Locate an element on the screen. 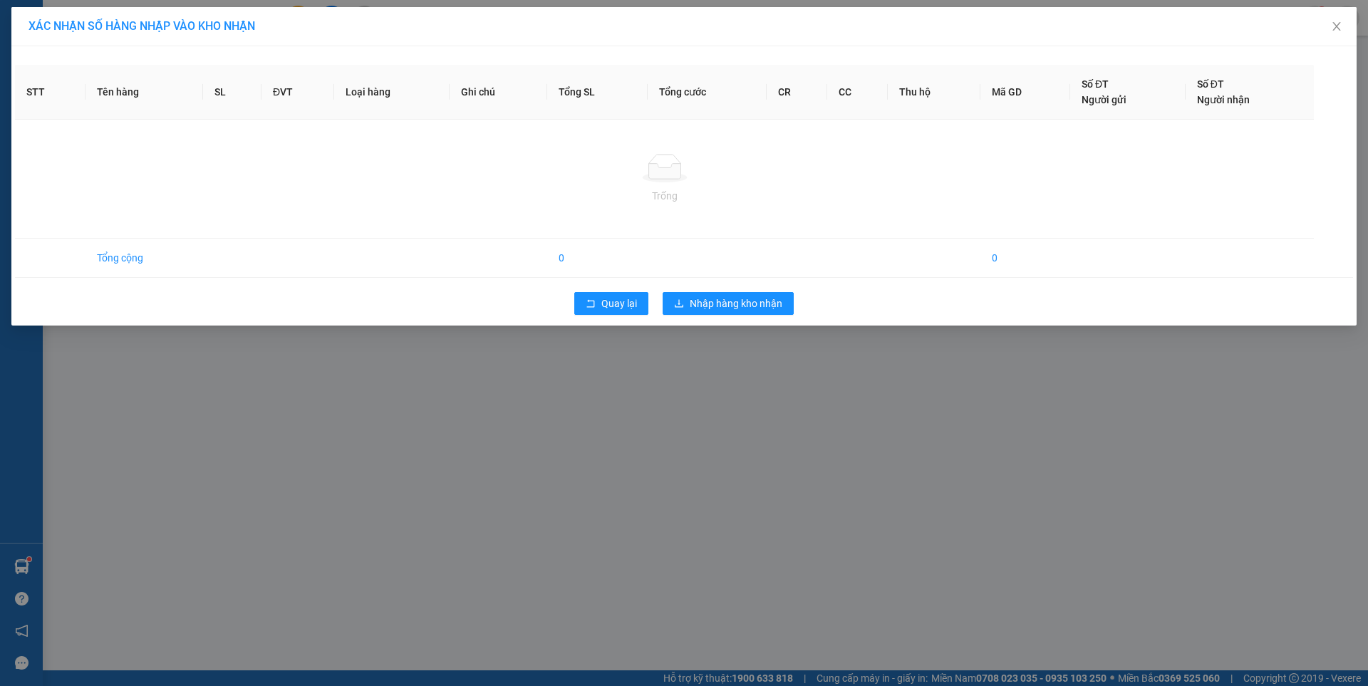 The image size is (1368, 686). th: Tên hàng is located at coordinates (144, 92).